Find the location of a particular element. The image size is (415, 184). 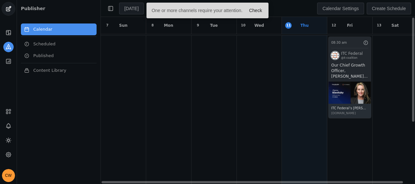

a: Published is located at coordinates (59, 56).